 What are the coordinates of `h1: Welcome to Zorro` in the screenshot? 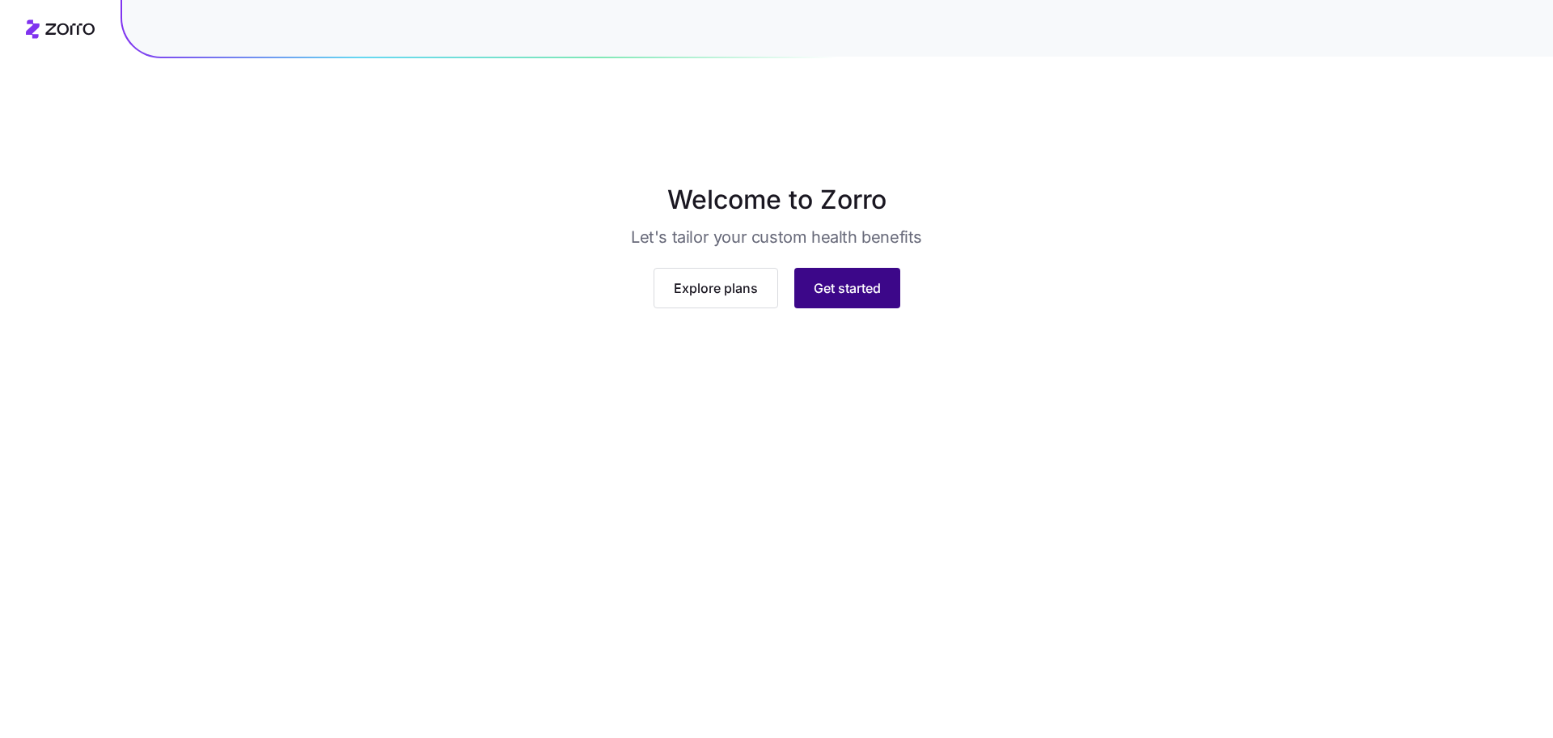 It's located at (777, 200).